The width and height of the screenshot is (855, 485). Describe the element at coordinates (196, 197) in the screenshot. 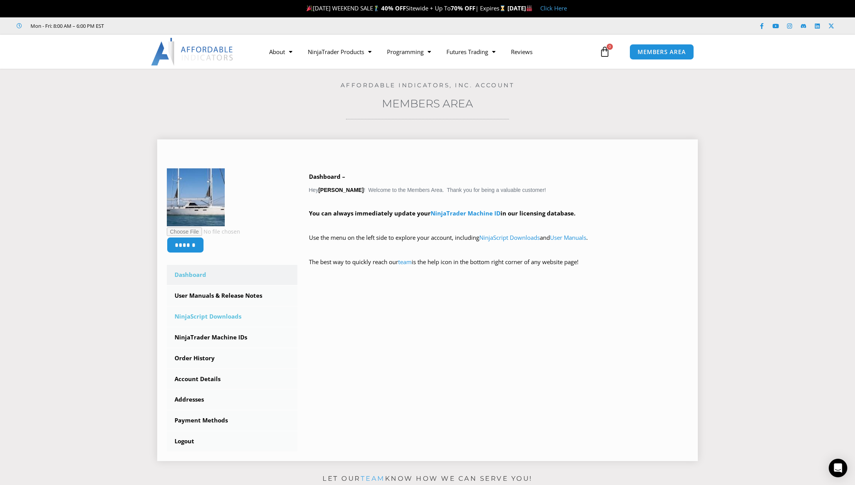

I see `img: 9e0aa12a8215c7854061b445bfc1f3ff5f68f834e2c729b4bcc721a93c86e823` at that location.